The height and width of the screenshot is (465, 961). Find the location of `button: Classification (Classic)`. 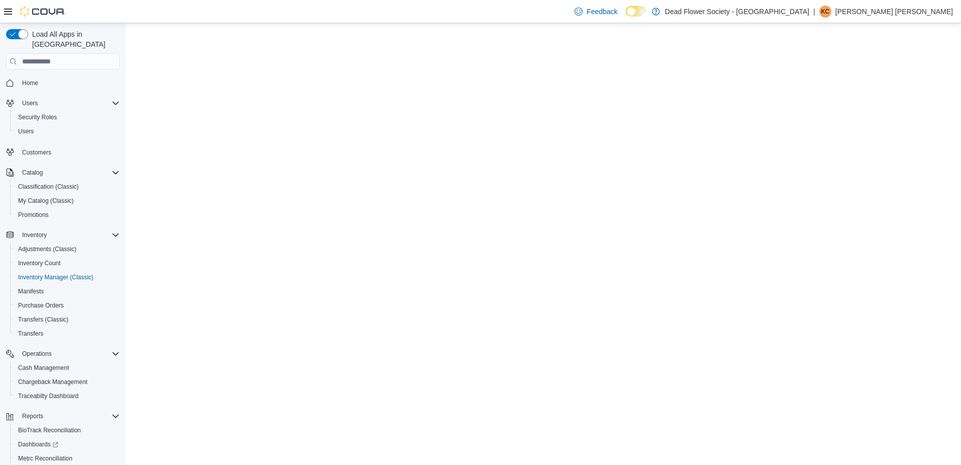

button: Classification (Classic) is located at coordinates (67, 187).